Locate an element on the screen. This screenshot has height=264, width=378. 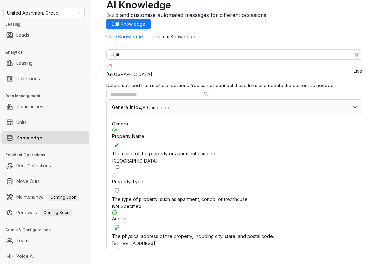
button: Edit Knowledge is located at coordinates (129, 24).